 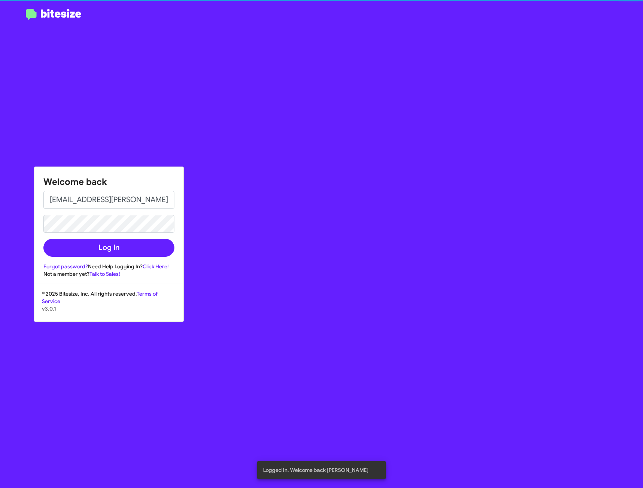 What do you see at coordinates (109, 200) in the screenshot?
I see `input: Email address` at bounding box center [109, 200].